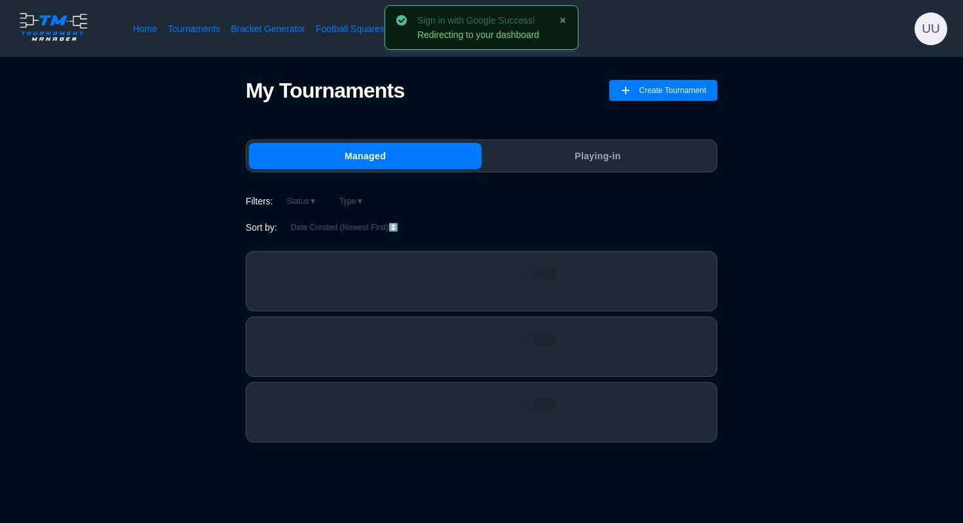  What do you see at coordinates (345, 227) in the screenshot?
I see `button: Date Created (Newest First)↕️` at bounding box center [345, 227].